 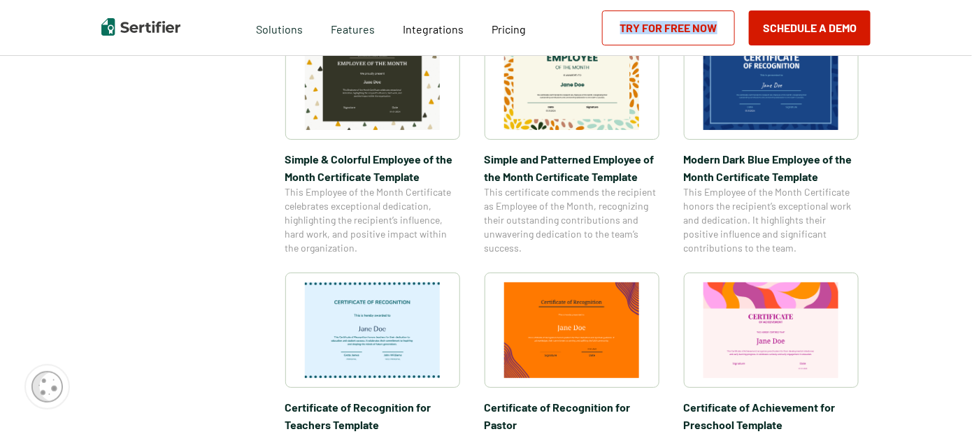 I want to click on img: Modern Dark Blue Employee of the Month Certificate Template, so click(x=771, y=82).